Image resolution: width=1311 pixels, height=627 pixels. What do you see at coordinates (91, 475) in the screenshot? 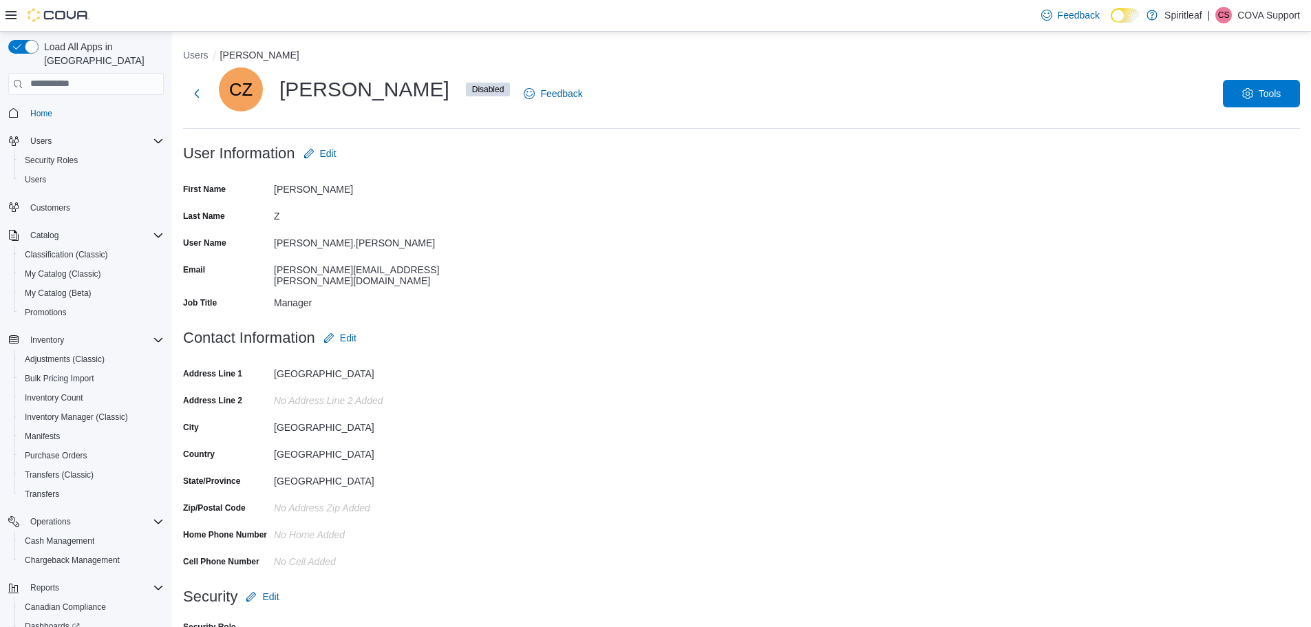
I see `span: Transfers (Classic)` at bounding box center [91, 475].